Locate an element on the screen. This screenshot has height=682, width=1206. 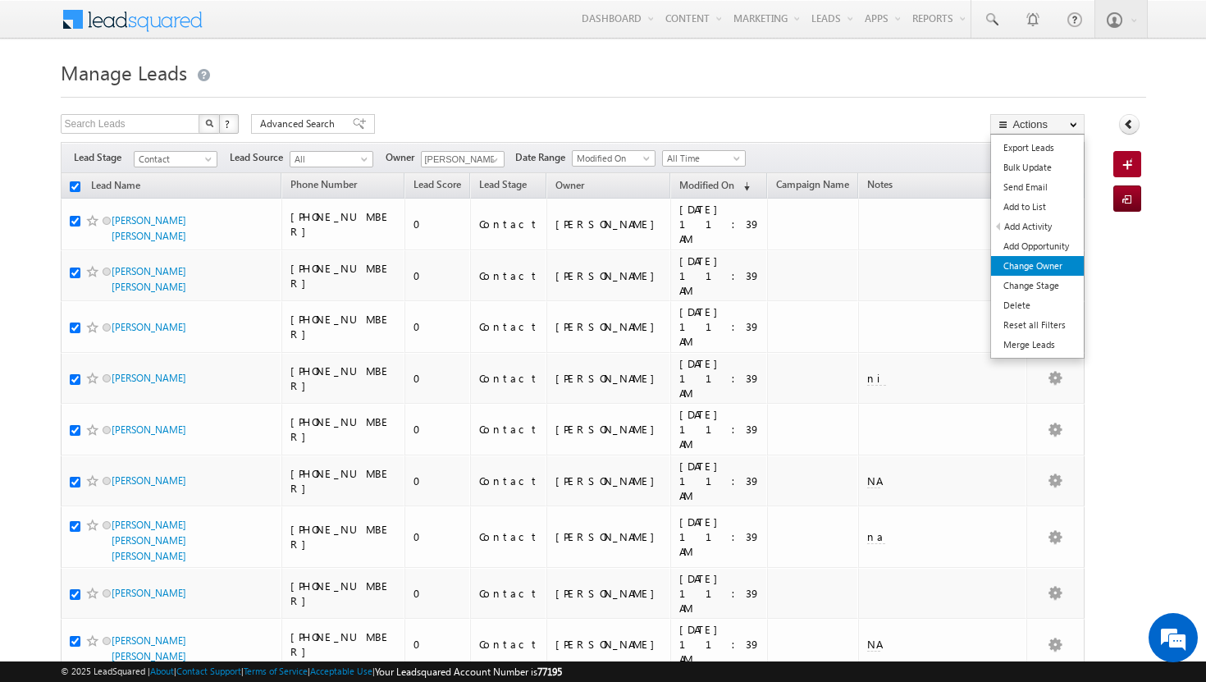
span: Manage Leads is located at coordinates (124, 72).